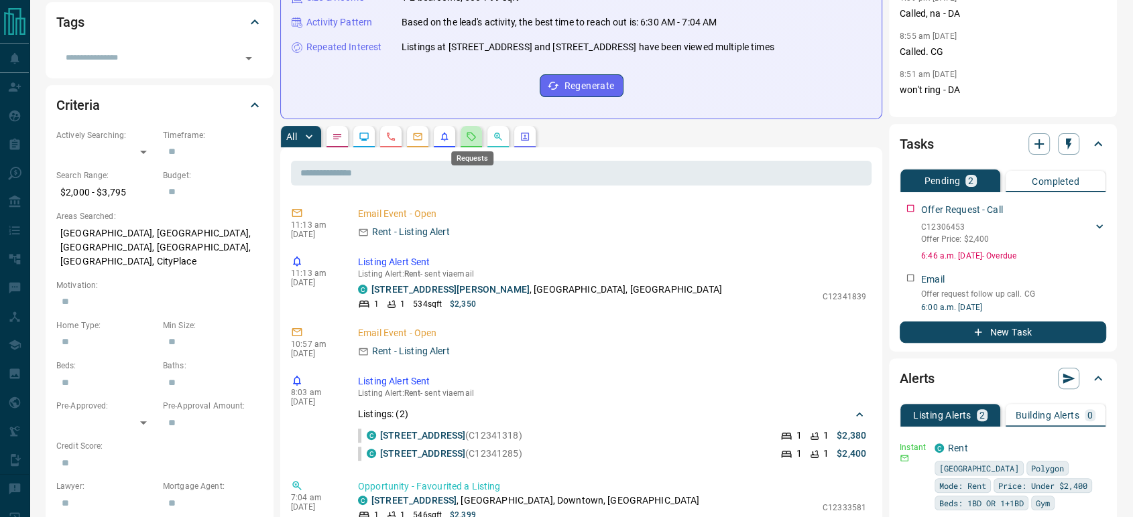 The height and width of the screenshot is (517, 1133). What do you see at coordinates (70, 22) in the screenshot?
I see `h2: Tags` at bounding box center [70, 22].